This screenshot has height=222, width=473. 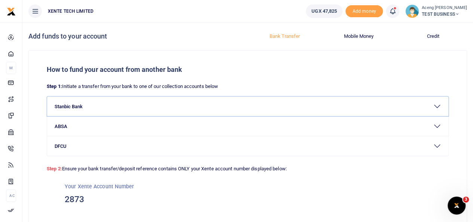 I want to click on li: Ac, so click(x=11, y=195).